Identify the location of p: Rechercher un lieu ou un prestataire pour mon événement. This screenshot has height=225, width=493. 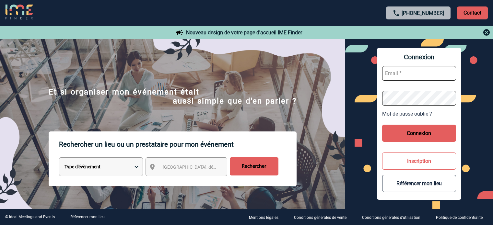
(178, 145).